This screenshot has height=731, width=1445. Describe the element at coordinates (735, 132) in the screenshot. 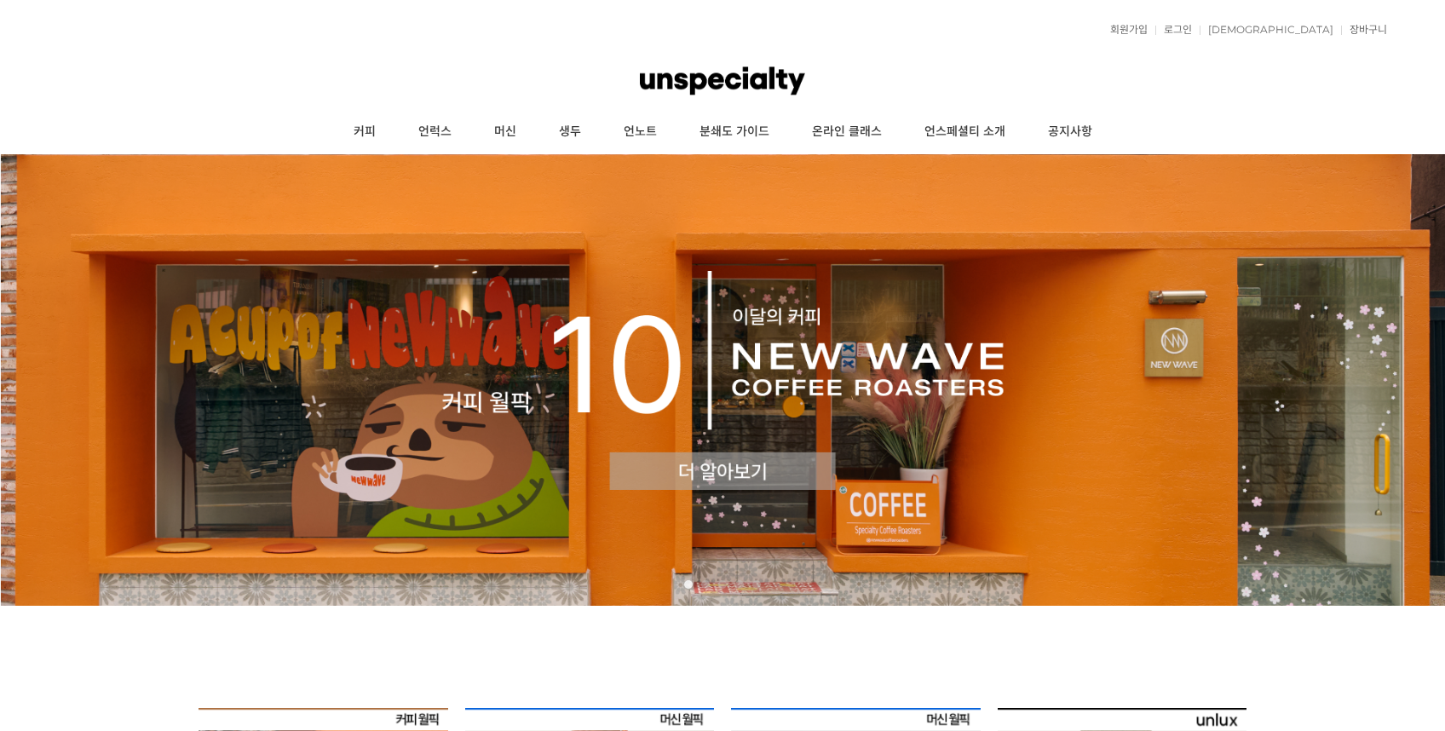

I see `a: 분쇄도 가이드` at that location.